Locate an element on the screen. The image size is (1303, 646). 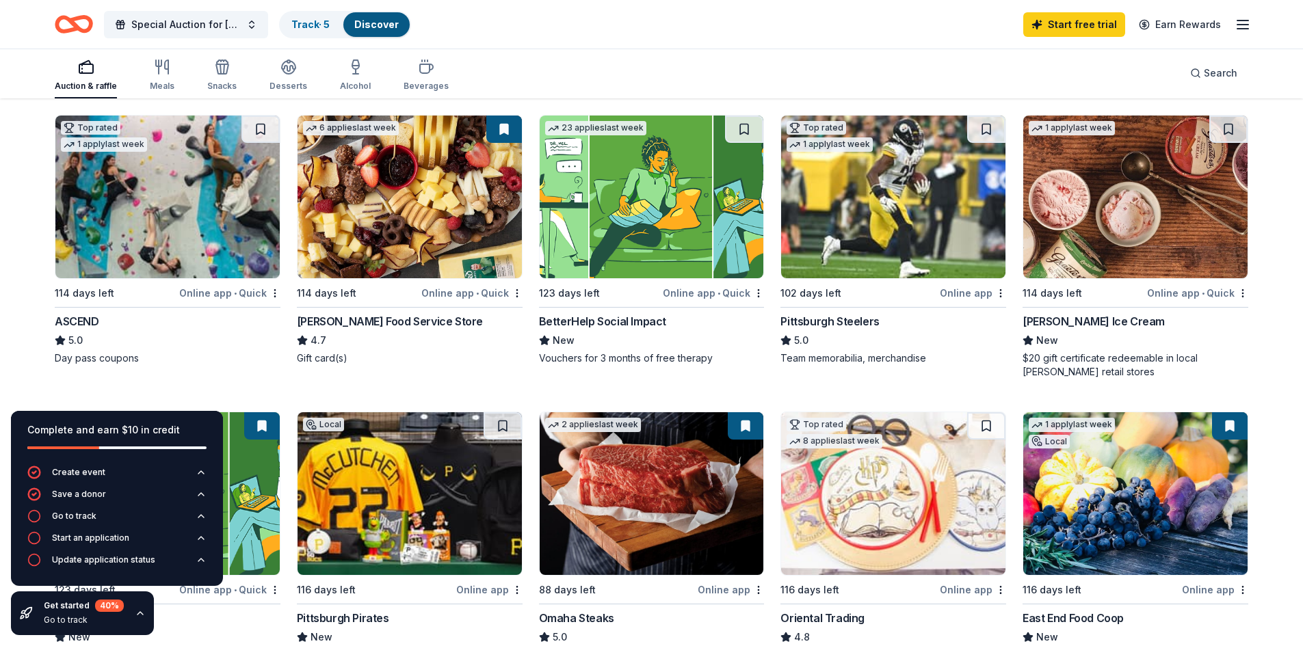
div: Day pass coupons is located at coordinates (168, 358).